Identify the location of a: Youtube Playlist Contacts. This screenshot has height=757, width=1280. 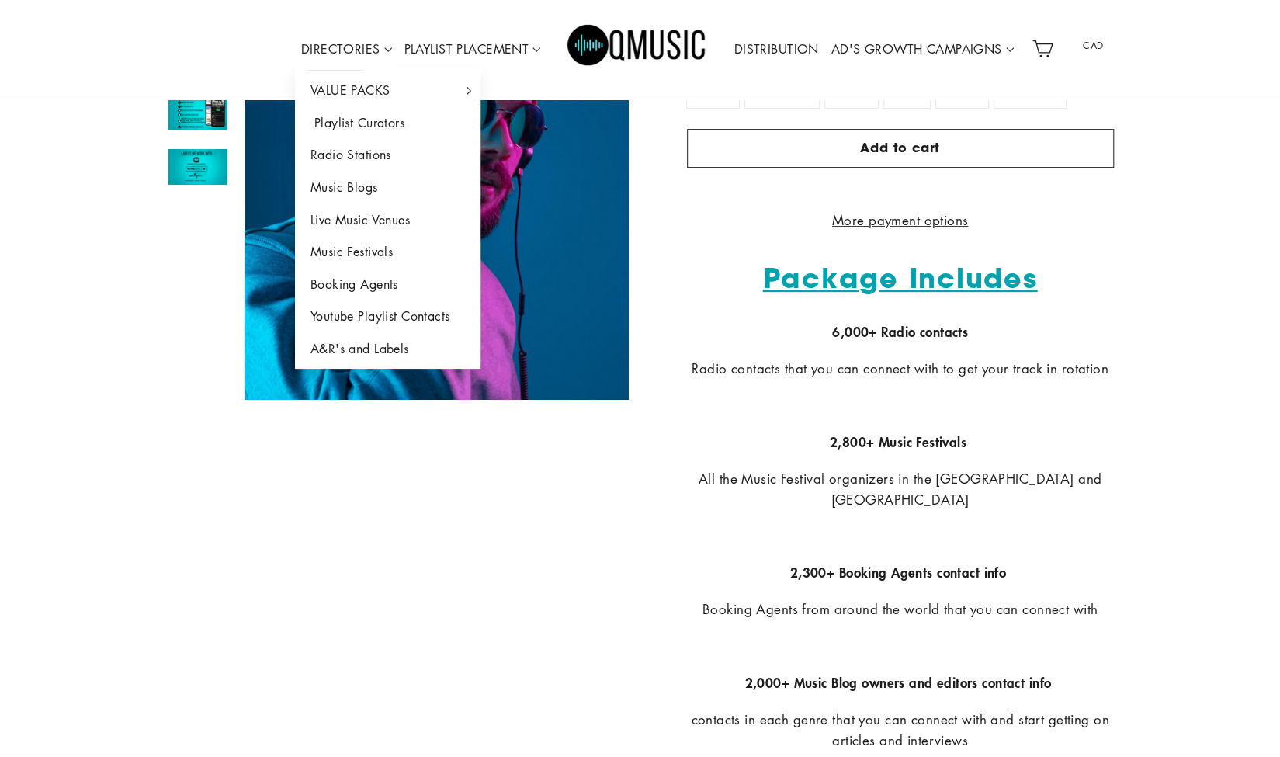
(388, 317).